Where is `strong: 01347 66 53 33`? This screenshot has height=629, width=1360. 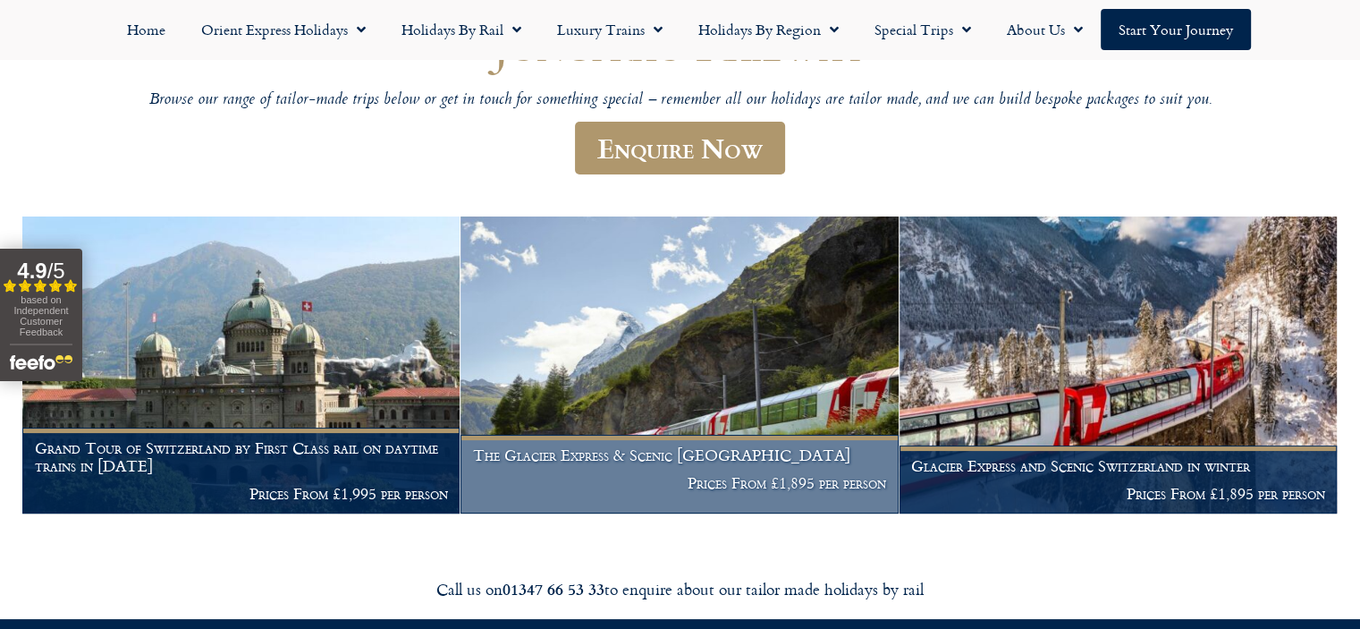
strong: 01347 66 53 33 is located at coordinates (554, 589).